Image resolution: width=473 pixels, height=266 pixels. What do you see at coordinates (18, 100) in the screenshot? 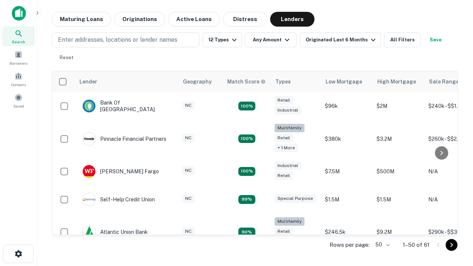
I see `div: Saved` at bounding box center [18, 100].